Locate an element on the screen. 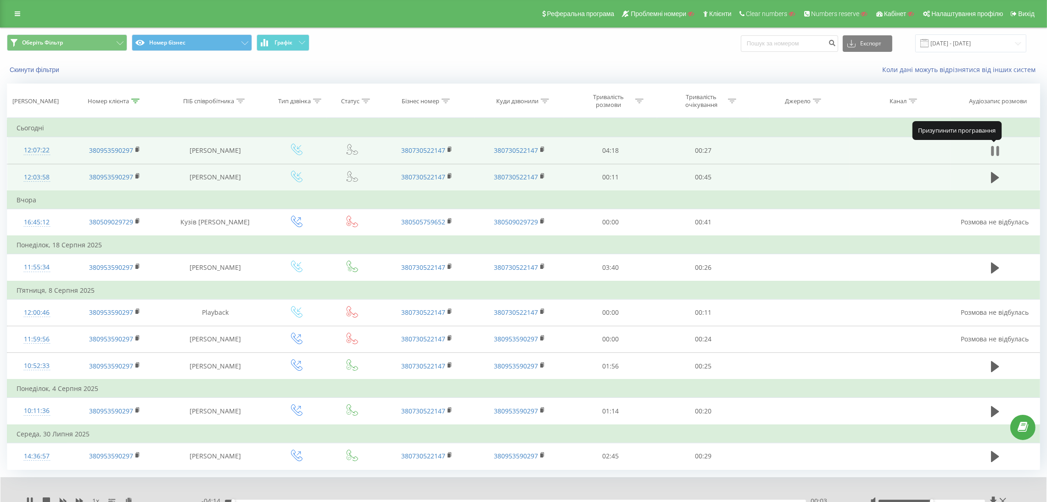 This screenshot has width=1047, height=502. td: Сьогодні is located at coordinates (524, 128).